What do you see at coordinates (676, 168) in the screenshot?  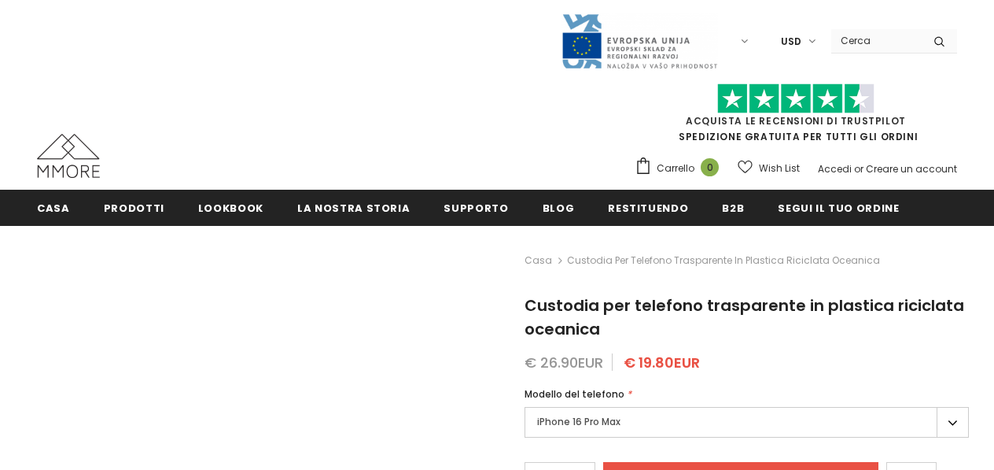 I see `span: Carrello` at bounding box center [676, 168].